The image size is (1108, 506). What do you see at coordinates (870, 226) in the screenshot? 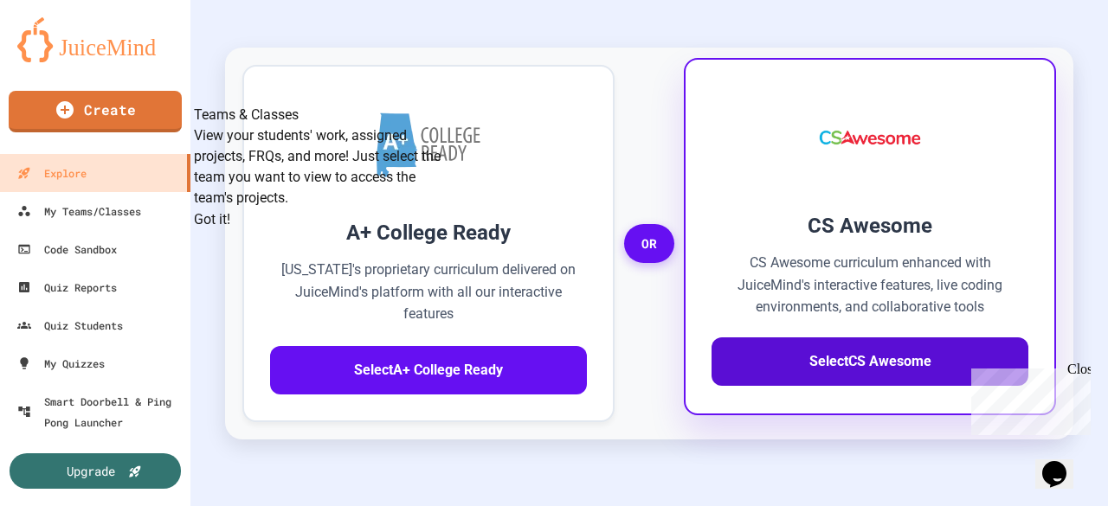
I see `h3: CS Awesome` at bounding box center [870, 226].